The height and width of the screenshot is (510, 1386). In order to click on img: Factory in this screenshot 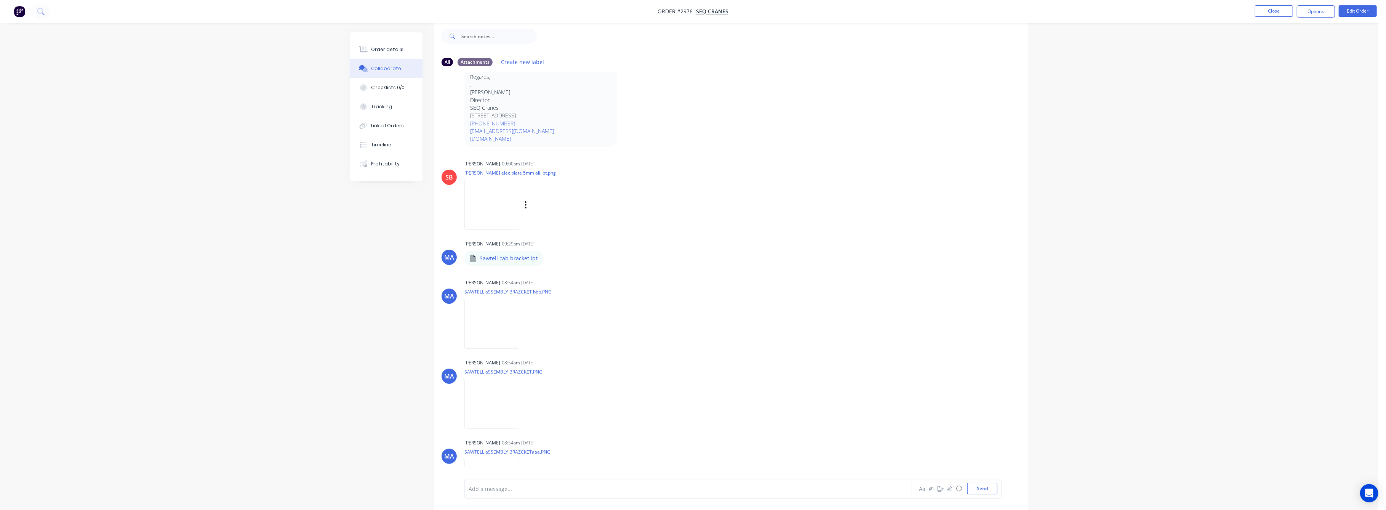, I will do `click(19, 11)`.